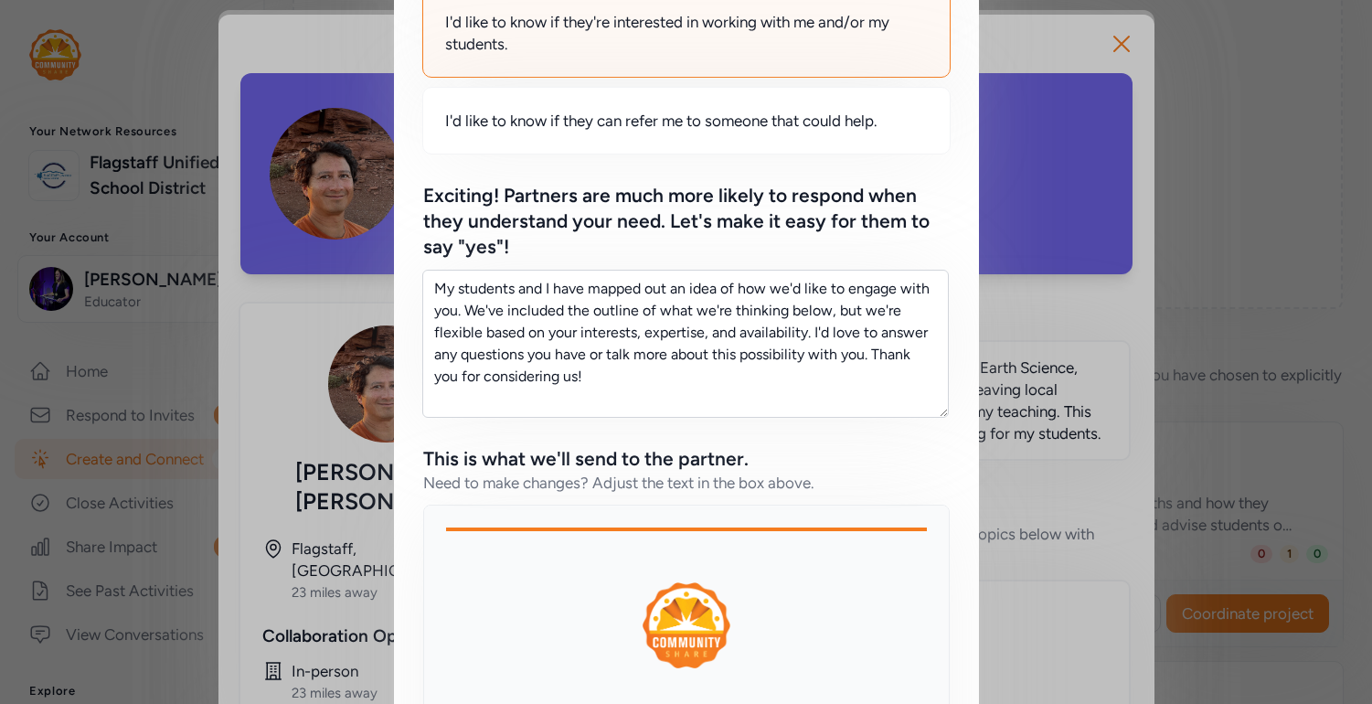 The height and width of the screenshot is (704, 1372). Describe the element at coordinates (586, 459) in the screenshot. I see `div: This is what we'll send to the partner.` at that location.